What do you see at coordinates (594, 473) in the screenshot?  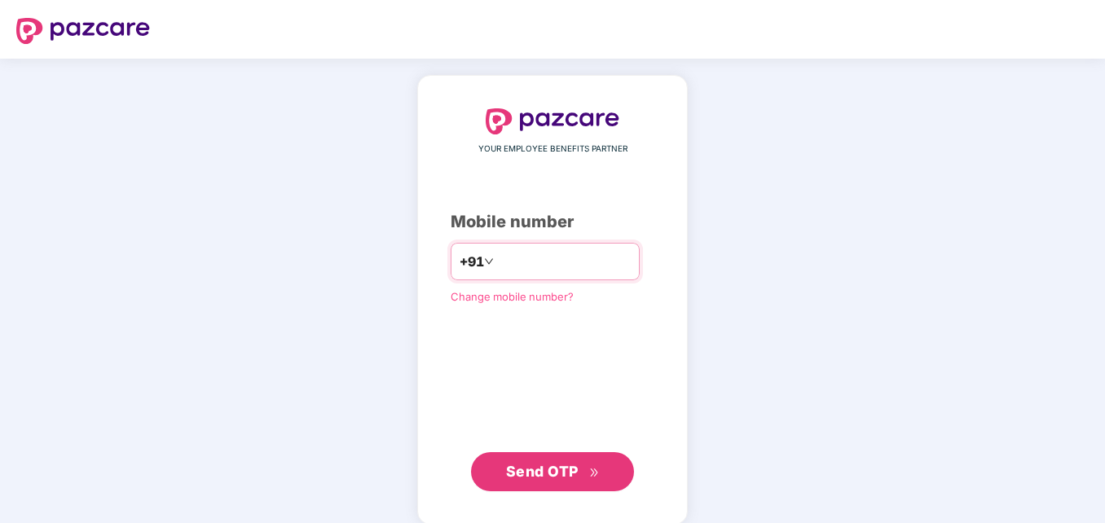 I see `span: double-right` at bounding box center [594, 473].